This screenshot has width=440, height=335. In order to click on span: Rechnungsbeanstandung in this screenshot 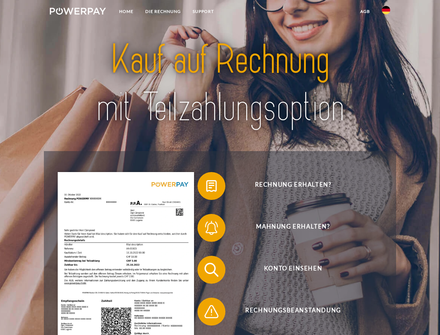, I will do `click(293, 311)`.